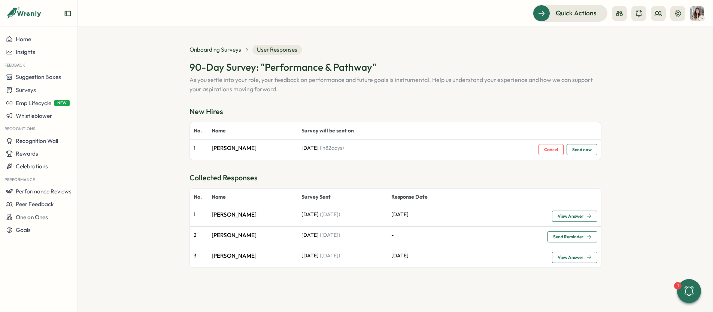 The height and width of the screenshot is (312, 713). I want to click on span: Send Reminder, so click(568, 237).